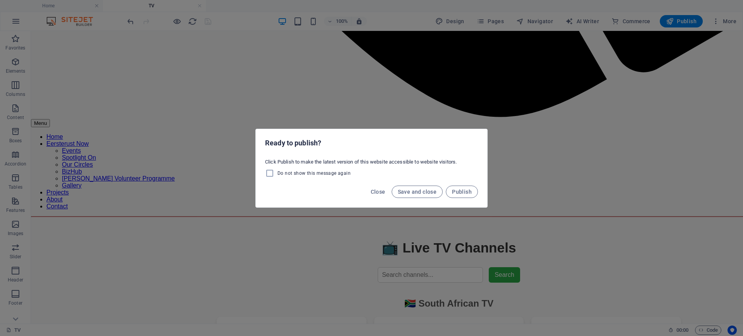  I want to click on div: Click Publish to make the latest version of this website accessible to website visitors., so click(371, 168).